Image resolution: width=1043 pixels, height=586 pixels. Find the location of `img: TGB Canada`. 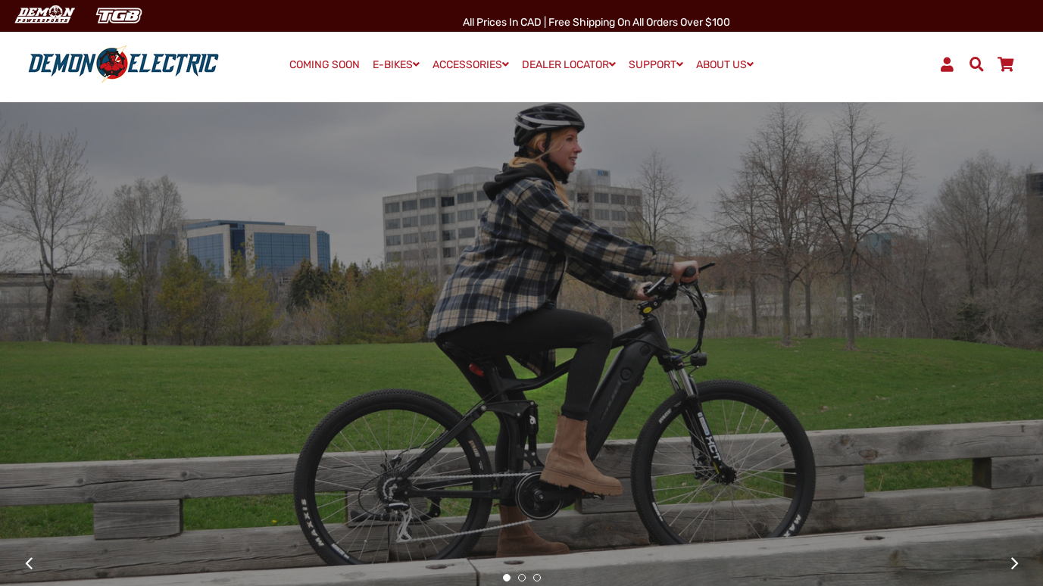

img: TGB Canada is located at coordinates (119, 15).